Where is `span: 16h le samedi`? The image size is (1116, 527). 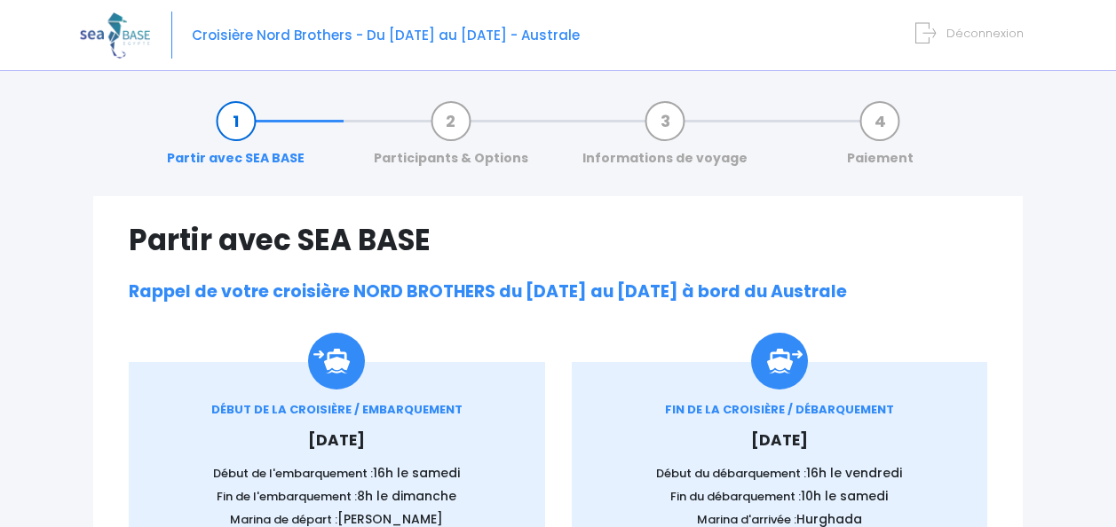
span: 16h le samedi is located at coordinates (416, 473).